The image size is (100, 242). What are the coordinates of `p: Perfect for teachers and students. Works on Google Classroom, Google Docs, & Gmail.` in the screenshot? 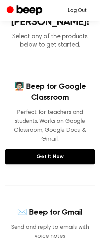 It's located at (50, 126).